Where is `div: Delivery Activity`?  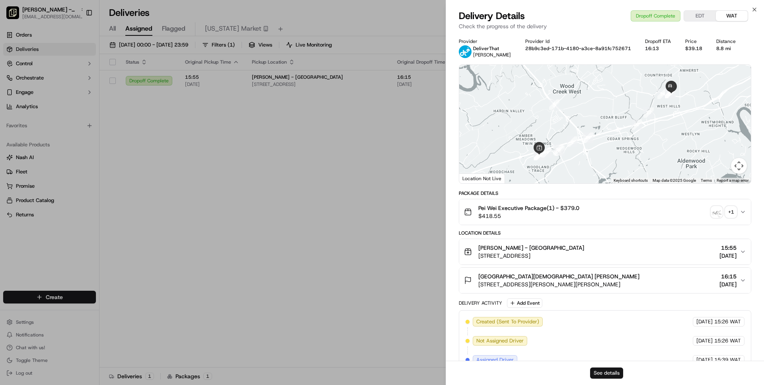 div: Delivery Activity is located at coordinates (480, 303).